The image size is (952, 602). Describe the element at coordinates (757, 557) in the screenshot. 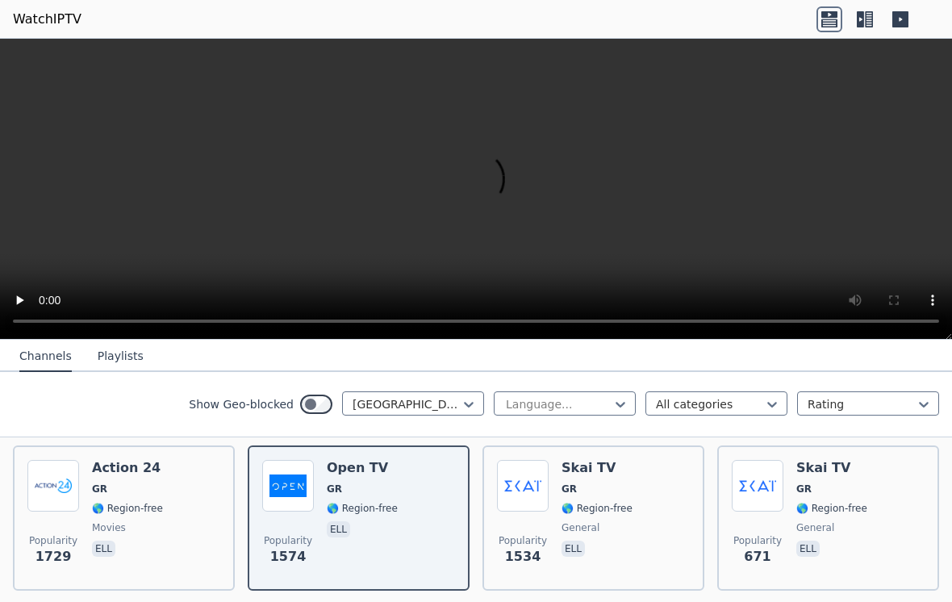

I see `span: 671` at that location.